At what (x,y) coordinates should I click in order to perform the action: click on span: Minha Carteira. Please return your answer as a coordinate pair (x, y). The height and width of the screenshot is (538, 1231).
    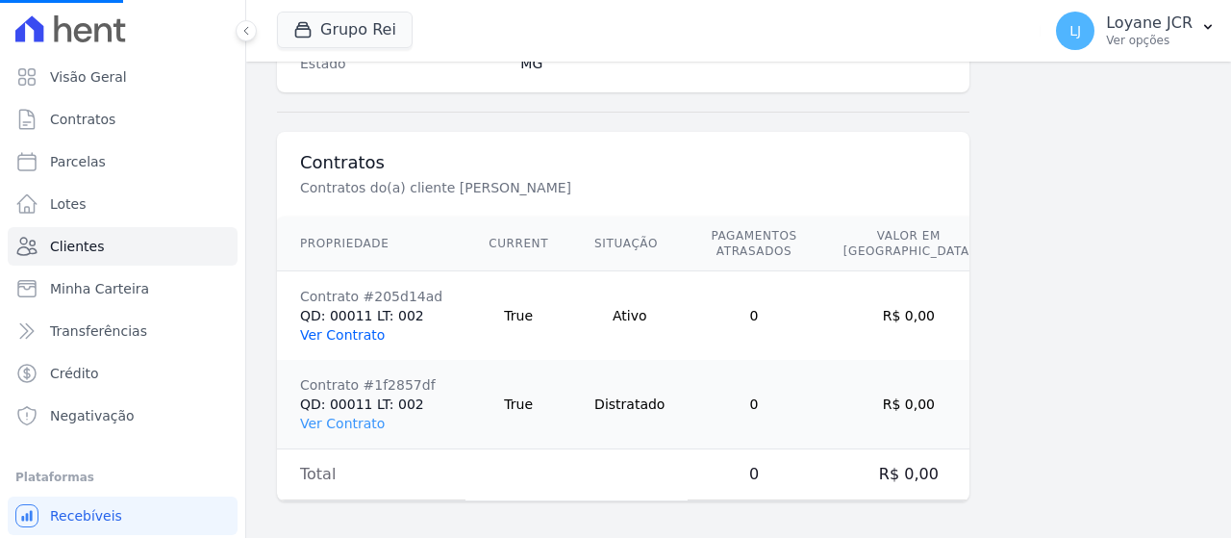
    Looking at the image, I should click on (99, 289).